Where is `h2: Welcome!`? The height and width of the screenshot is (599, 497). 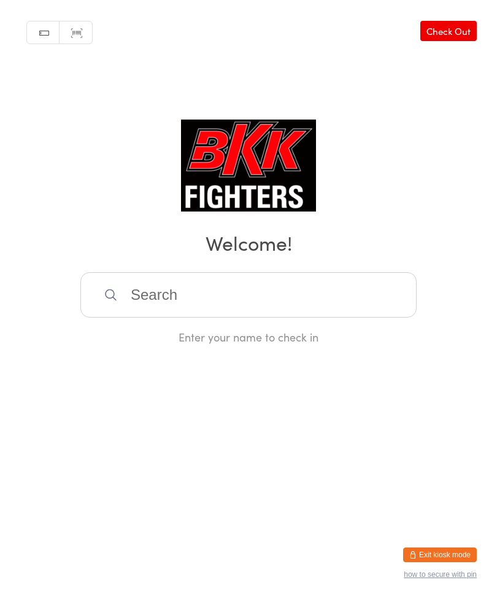
h2: Welcome! is located at coordinates (248, 242).